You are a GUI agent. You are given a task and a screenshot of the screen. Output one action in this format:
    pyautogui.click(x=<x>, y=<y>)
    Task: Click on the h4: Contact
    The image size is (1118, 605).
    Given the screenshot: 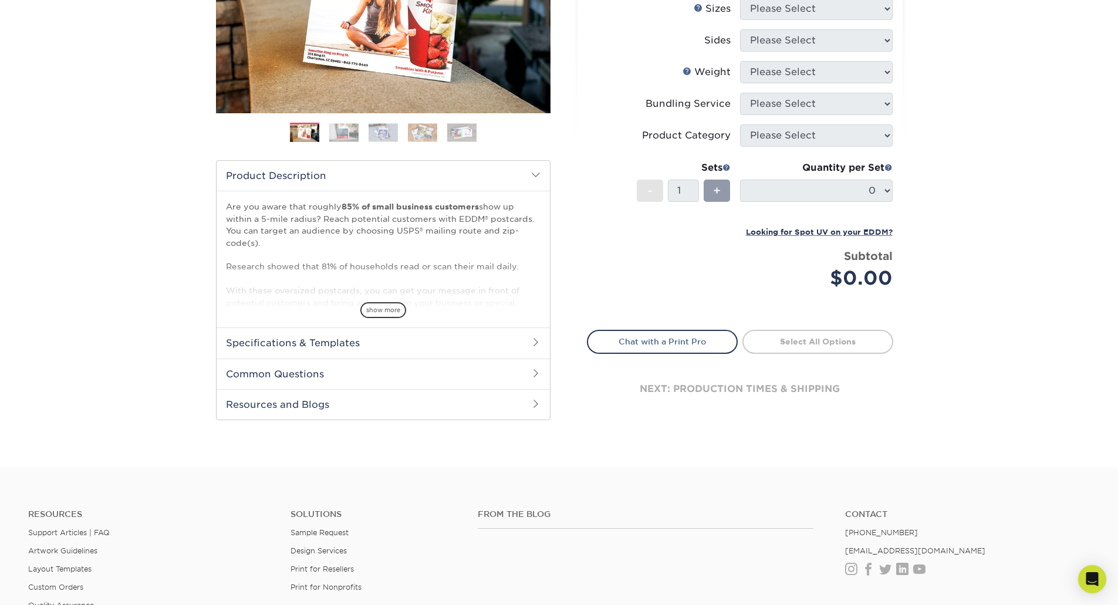 What is the action you would take?
    pyautogui.click(x=967, y=514)
    